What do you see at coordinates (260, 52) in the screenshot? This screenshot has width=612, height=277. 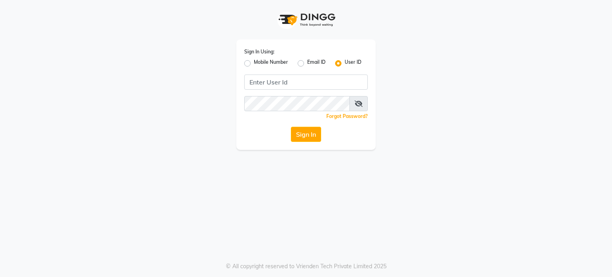 I see `label: Sign In Using:` at bounding box center [260, 52].